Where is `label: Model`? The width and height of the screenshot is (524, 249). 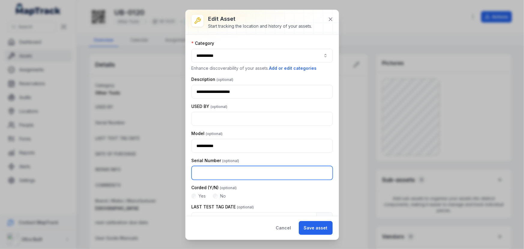
label: Model is located at coordinates (207, 133).